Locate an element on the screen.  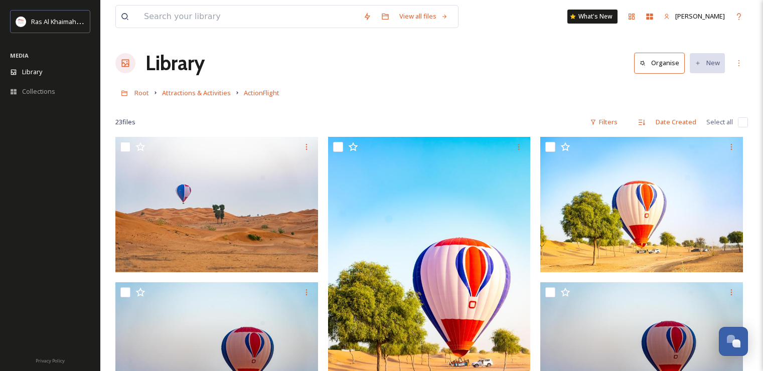
span: Library is located at coordinates (32, 72).